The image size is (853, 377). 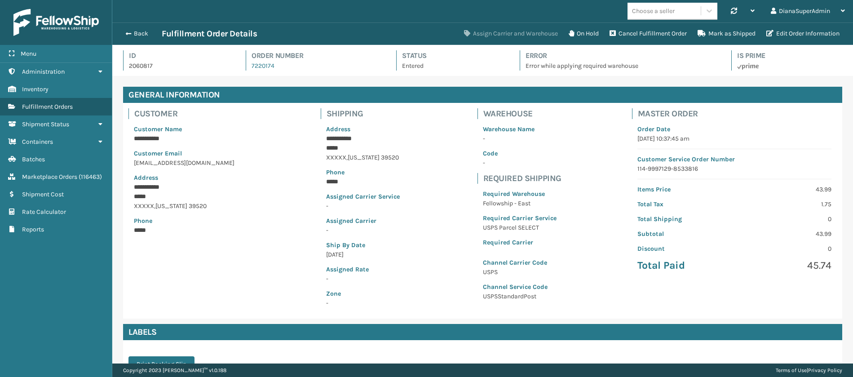 I want to click on button: On Hold, so click(x=583, y=34).